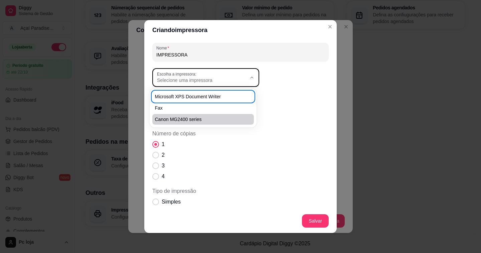 This screenshot has height=253, width=481. I want to click on label: Escolha a impressora:, so click(178, 74).